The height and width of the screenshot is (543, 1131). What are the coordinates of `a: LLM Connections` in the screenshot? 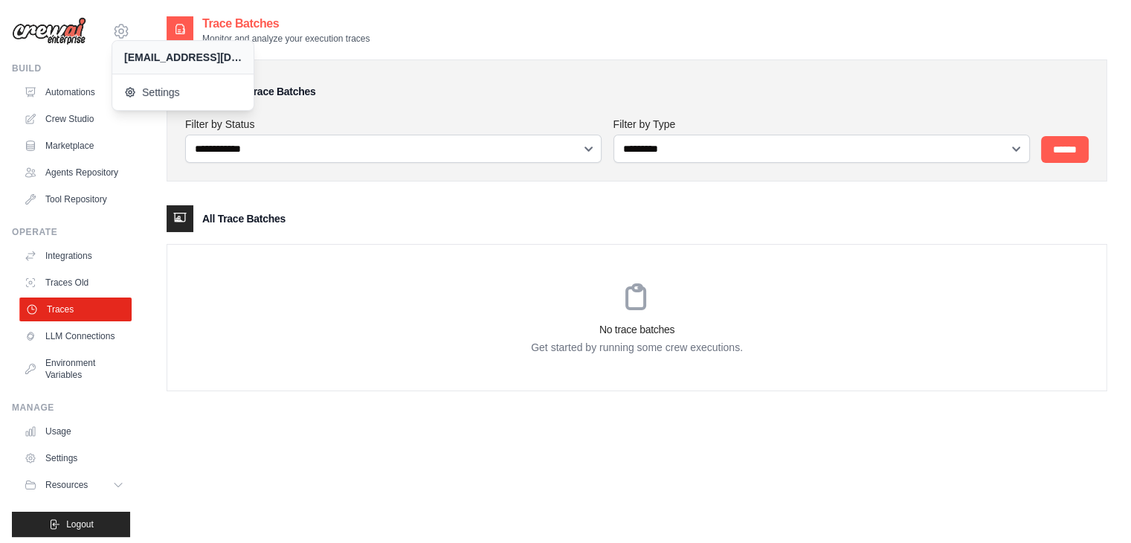 It's located at (74, 336).